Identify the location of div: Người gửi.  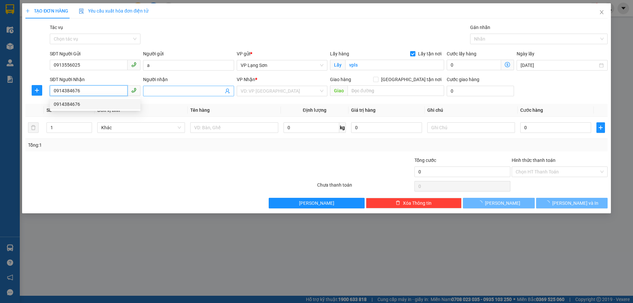
(188, 54).